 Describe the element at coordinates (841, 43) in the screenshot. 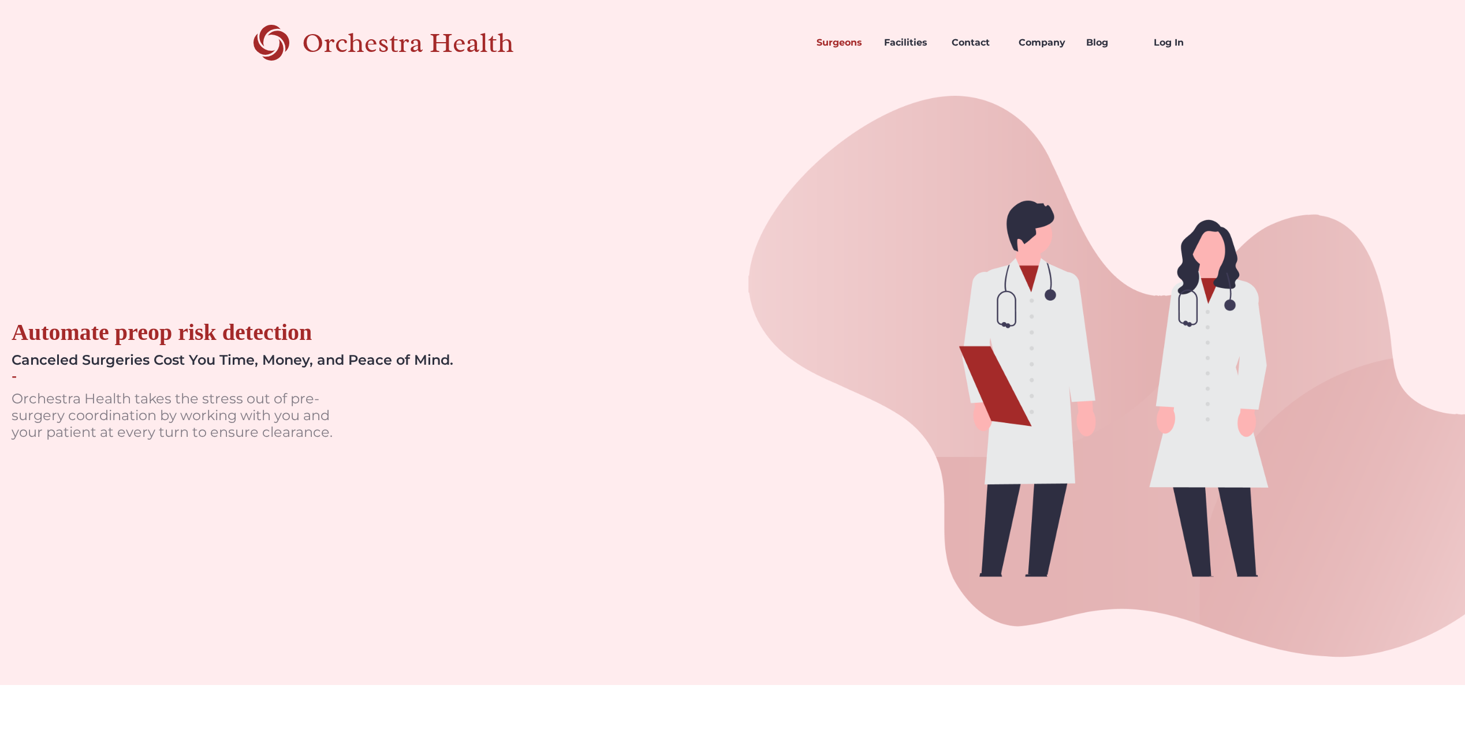

I see `a: Surgeons` at that location.